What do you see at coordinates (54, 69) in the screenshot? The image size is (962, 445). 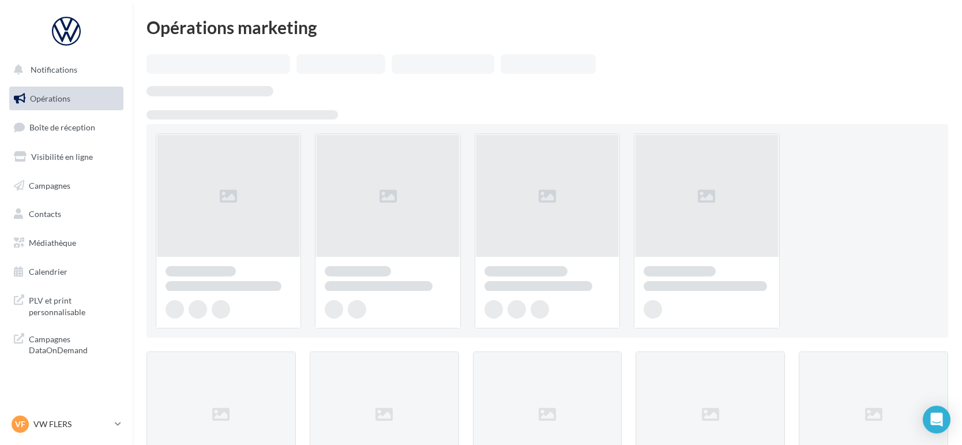 I see `span: Notifications` at bounding box center [54, 69].